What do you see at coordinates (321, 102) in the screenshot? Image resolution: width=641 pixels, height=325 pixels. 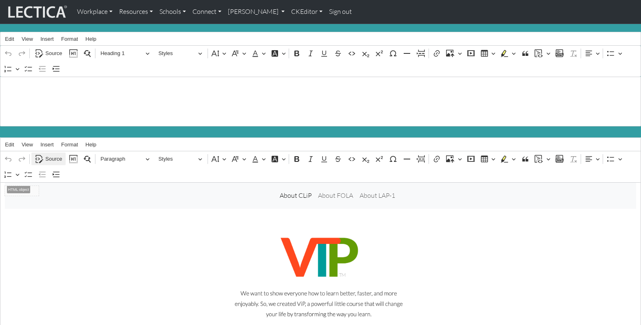 I see `h1: ViP` at bounding box center [321, 102].